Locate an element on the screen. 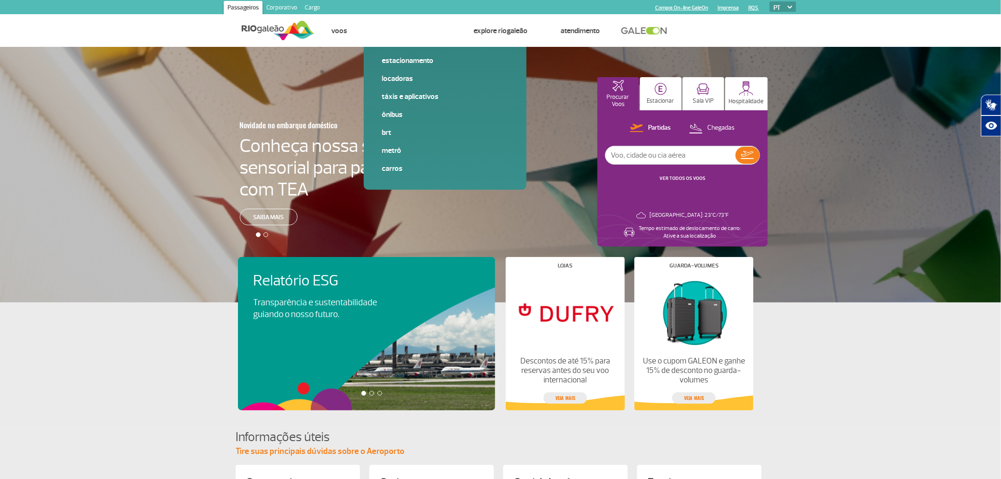 The height and width of the screenshot is (479, 1001). a: Ônibus is located at coordinates (445, 114).